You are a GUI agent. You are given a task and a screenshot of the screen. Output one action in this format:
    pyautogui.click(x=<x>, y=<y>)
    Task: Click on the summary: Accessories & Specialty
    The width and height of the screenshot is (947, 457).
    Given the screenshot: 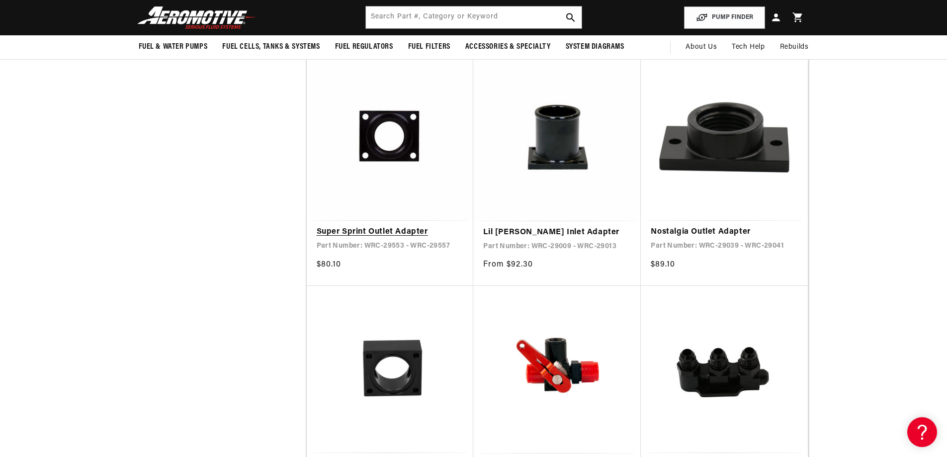 What is the action you would take?
    pyautogui.click(x=508, y=47)
    